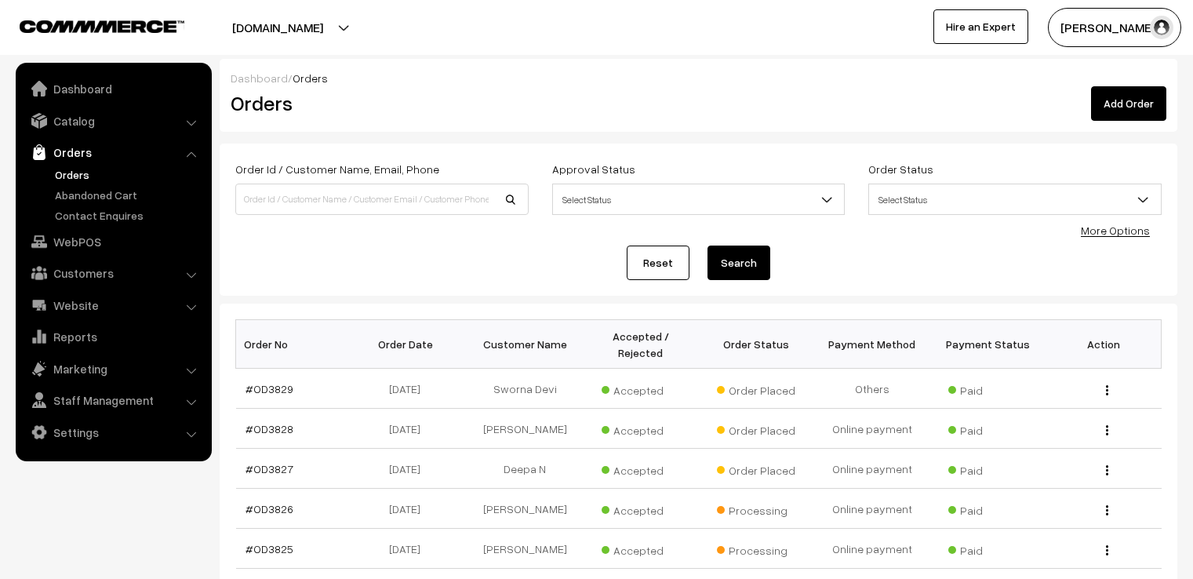 This screenshot has width=1193, height=579. I want to click on th: Order No, so click(294, 344).